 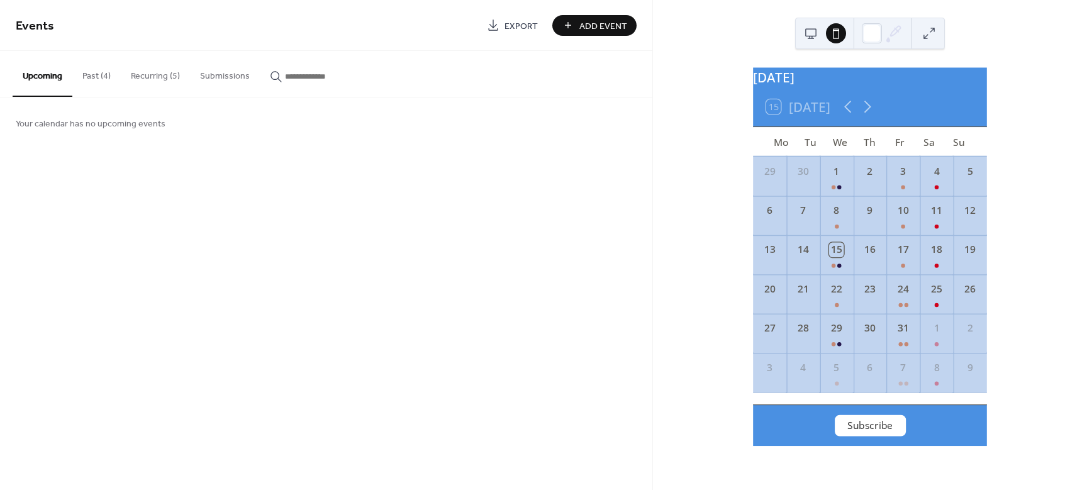 What do you see at coordinates (803, 289) in the screenshot?
I see `div: 21` at bounding box center [803, 289].